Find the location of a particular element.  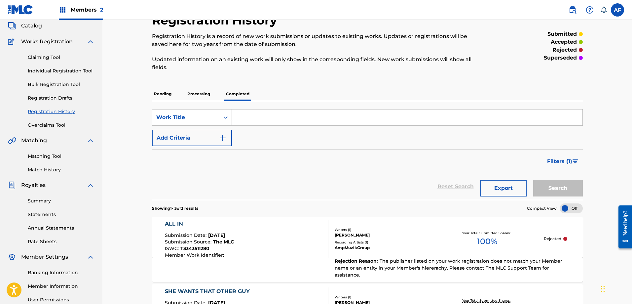

div: Help is located at coordinates (590, 10).